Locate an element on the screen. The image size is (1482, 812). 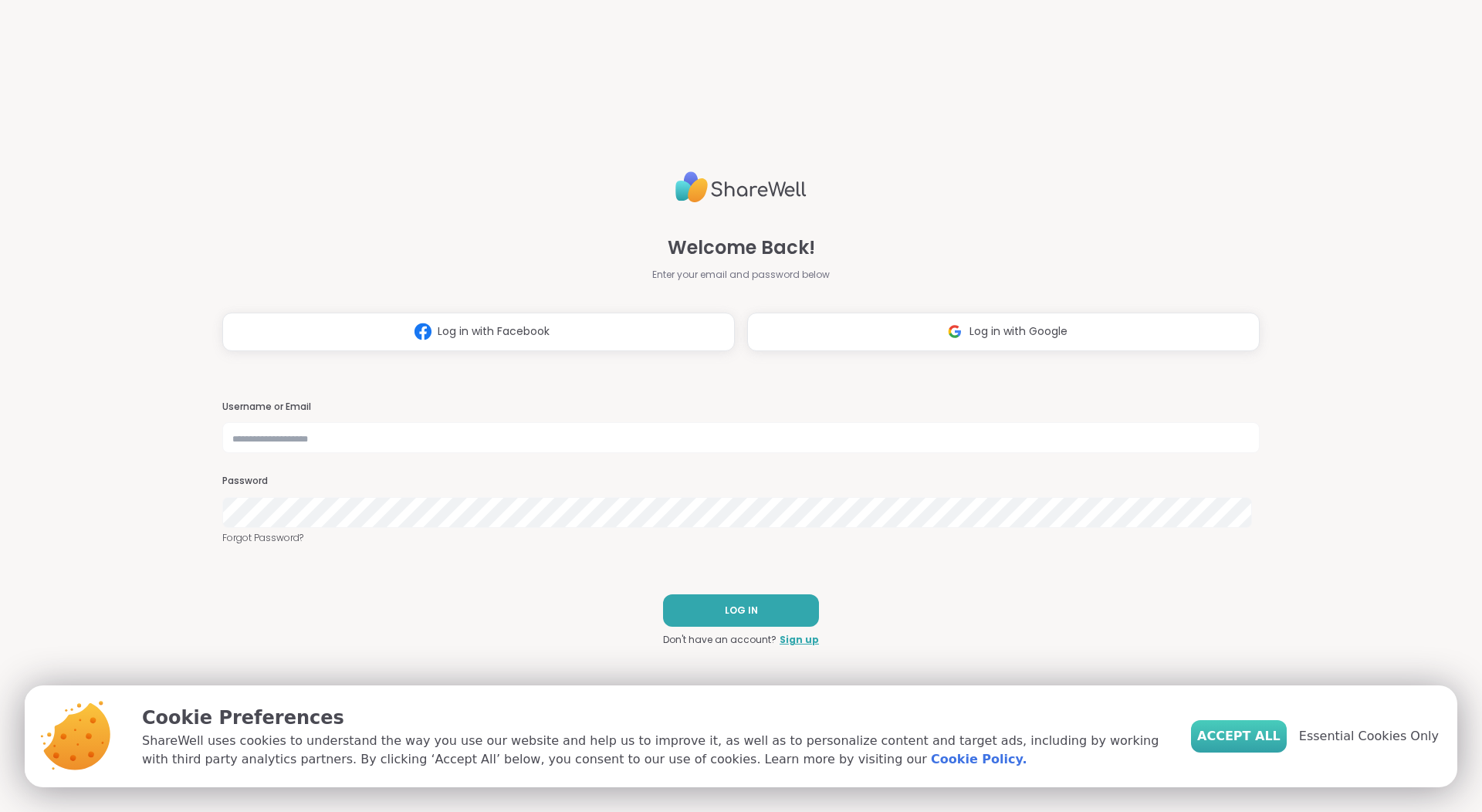
span: Enter your email and password below is located at coordinates (741, 275).